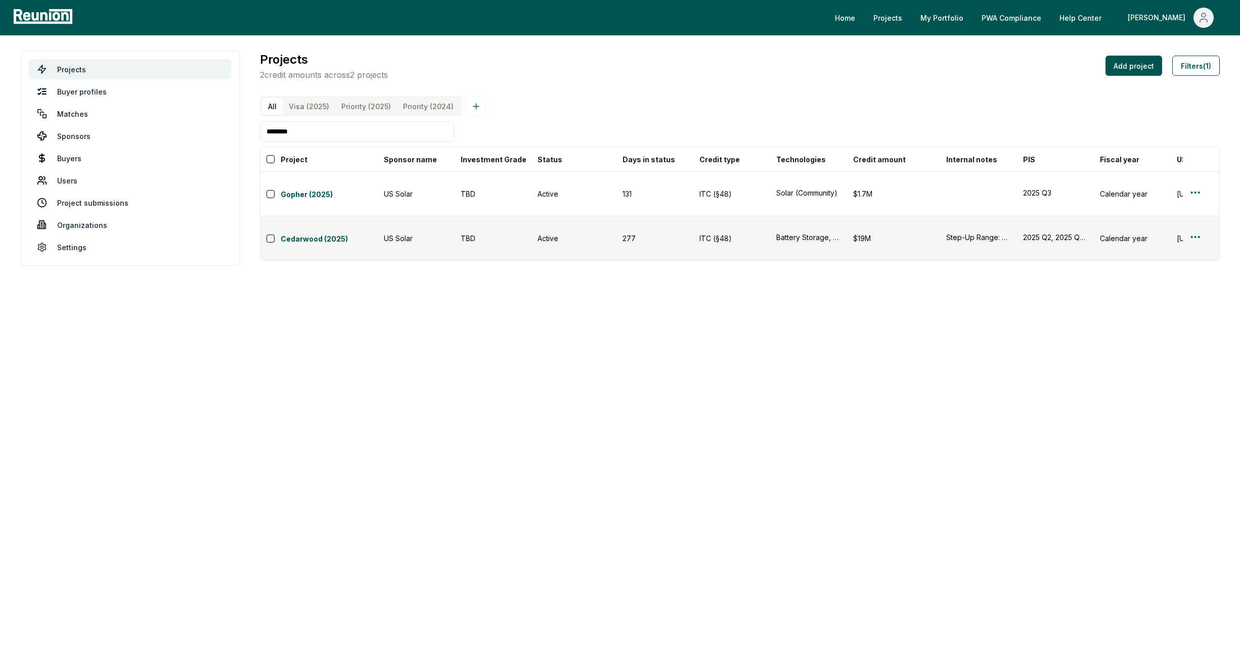 This screenshot has height=654, width=1240. I want to click on a: PWA Compliance, so click(1011, 18).